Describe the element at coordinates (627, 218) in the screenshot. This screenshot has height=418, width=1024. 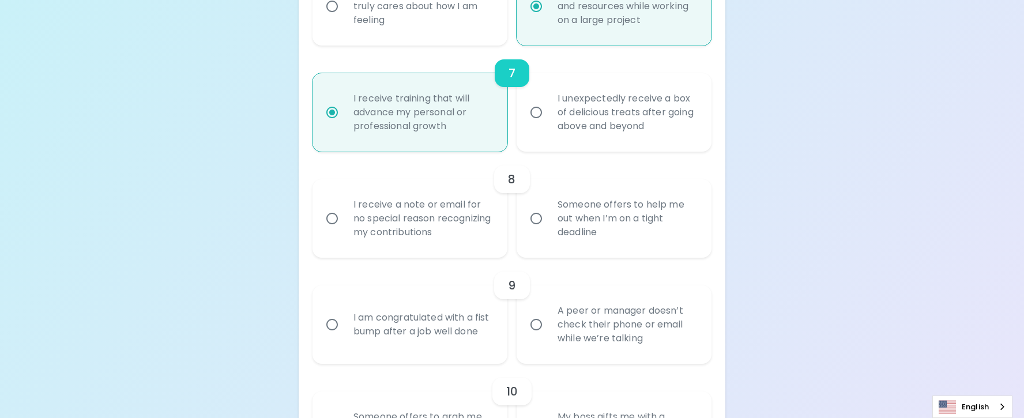
I see `div: Someone offers to help me out when I’m on a tight deadline` at that location.